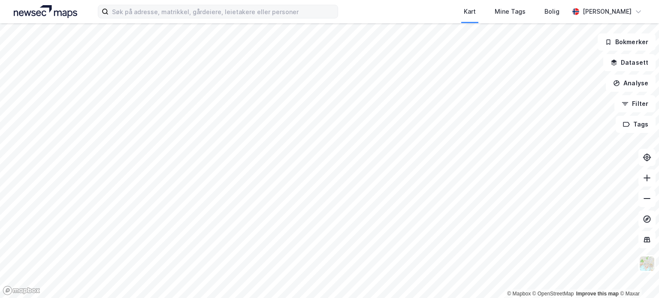 The height and width of the screenshot is (298, 659). What do you see at coordinates (626, 42) in the screenshot?
I see `button: Bokmerker` at bounding box center [626, 42].